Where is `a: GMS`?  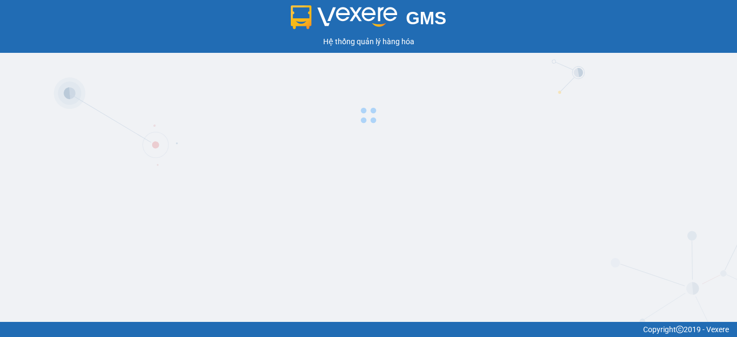
a: GMS is located at coordinates (369, 21).